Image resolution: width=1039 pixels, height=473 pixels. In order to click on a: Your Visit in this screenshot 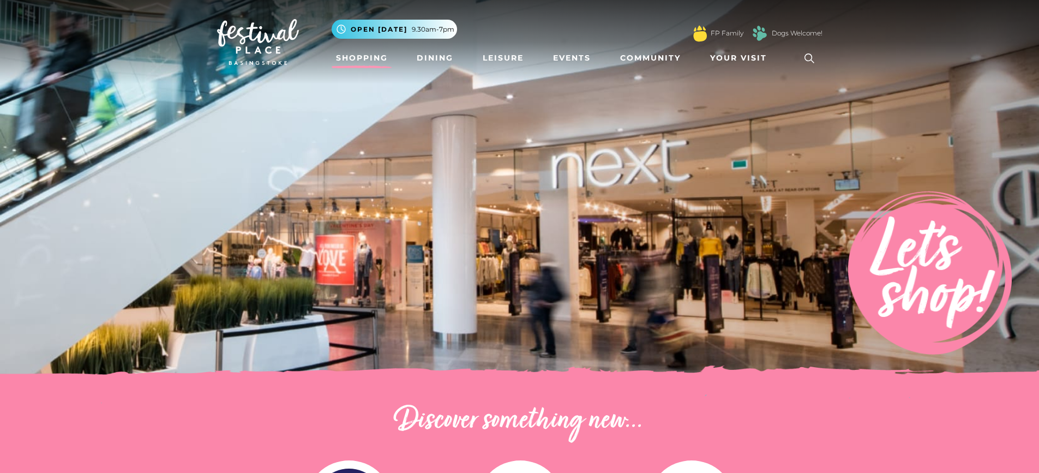, I will do `click(741, 58)`.